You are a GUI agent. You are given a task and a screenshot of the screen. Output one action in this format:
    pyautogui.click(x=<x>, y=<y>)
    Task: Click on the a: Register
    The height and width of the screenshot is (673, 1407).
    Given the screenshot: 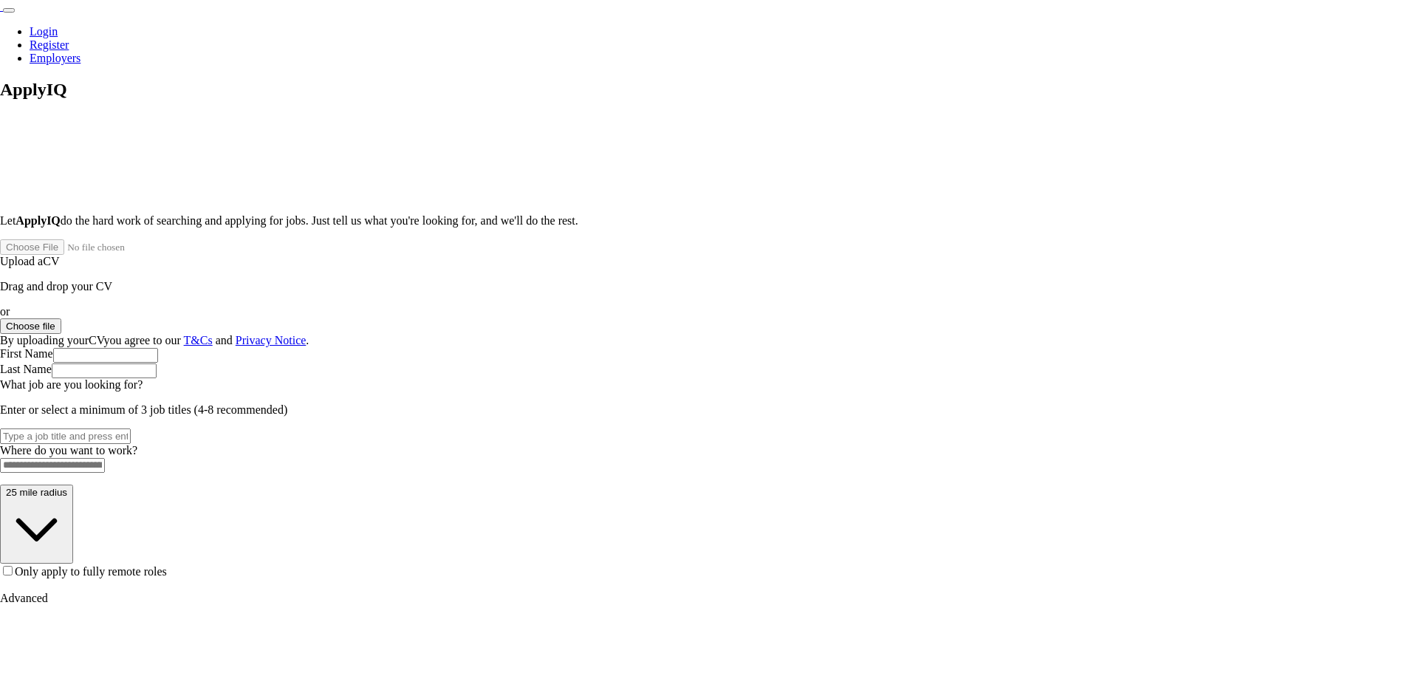 What is the action you would take?
    pyautogui.click(x=49, y=44)
    